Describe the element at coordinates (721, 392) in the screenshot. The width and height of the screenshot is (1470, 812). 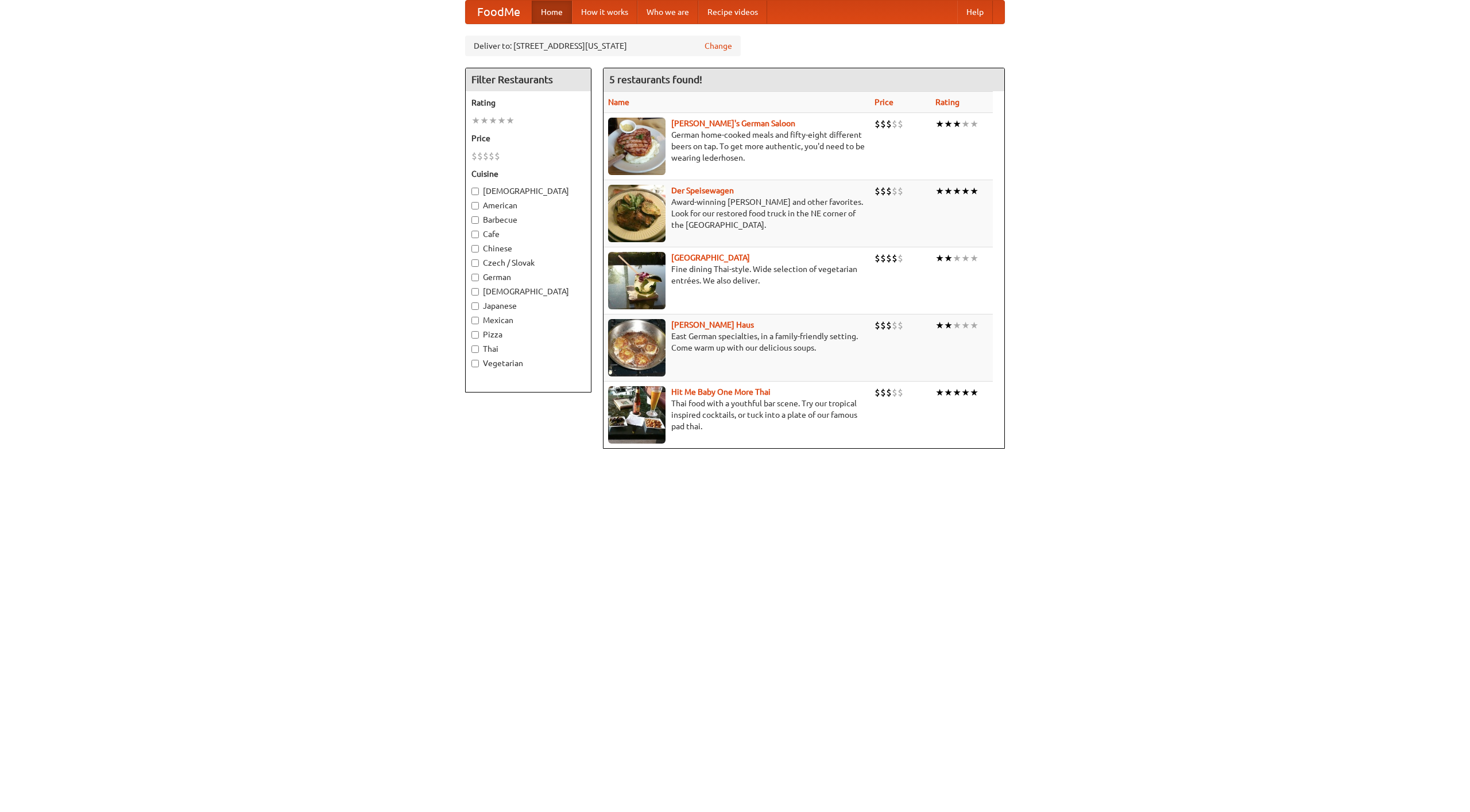
I see `a: Hit Me Baby One More Thai` at that location.